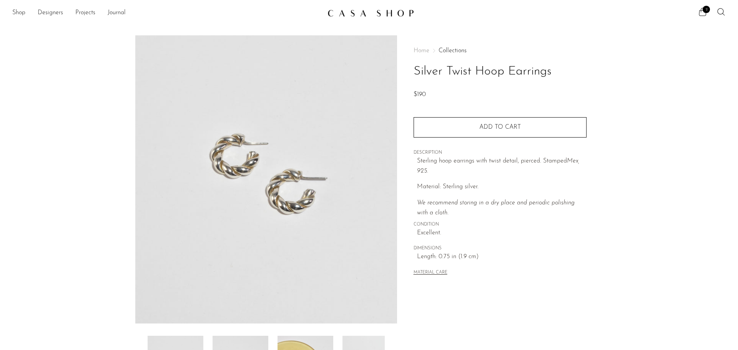  I want to click on span: DIMENSIONS, so click(500, 249).